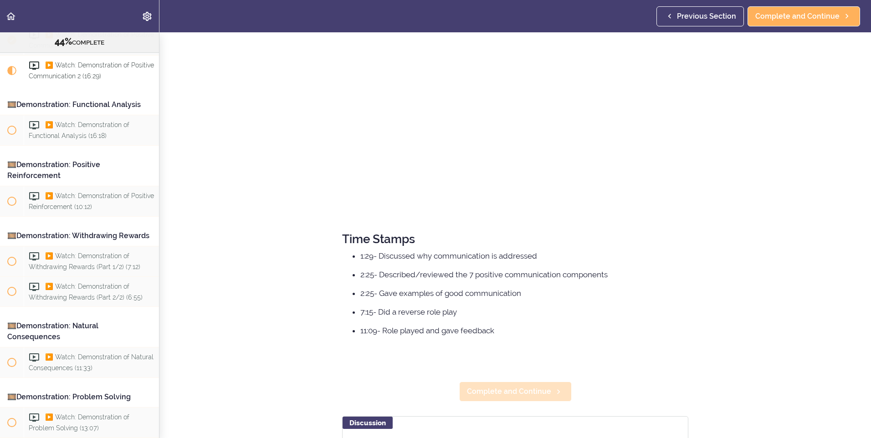 Image resolution: width=871 pixels, height=438 pixels. I want to click on li: 2:25- Described/reviewed the 7 positive communication components, so click(524, 275).